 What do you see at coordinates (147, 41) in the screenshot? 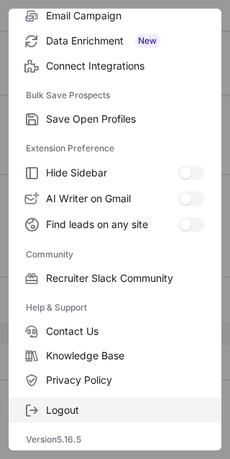
I see `span: New` at bounding box center [147, 41].